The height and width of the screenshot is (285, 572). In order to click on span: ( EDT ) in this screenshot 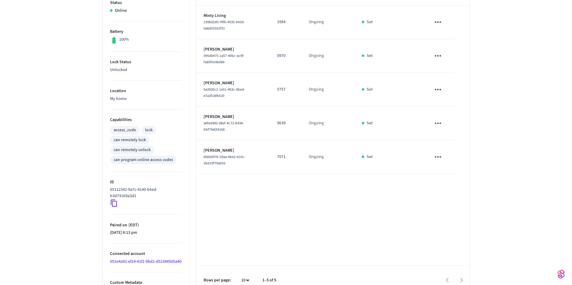, I will do `click(133, 225)`.